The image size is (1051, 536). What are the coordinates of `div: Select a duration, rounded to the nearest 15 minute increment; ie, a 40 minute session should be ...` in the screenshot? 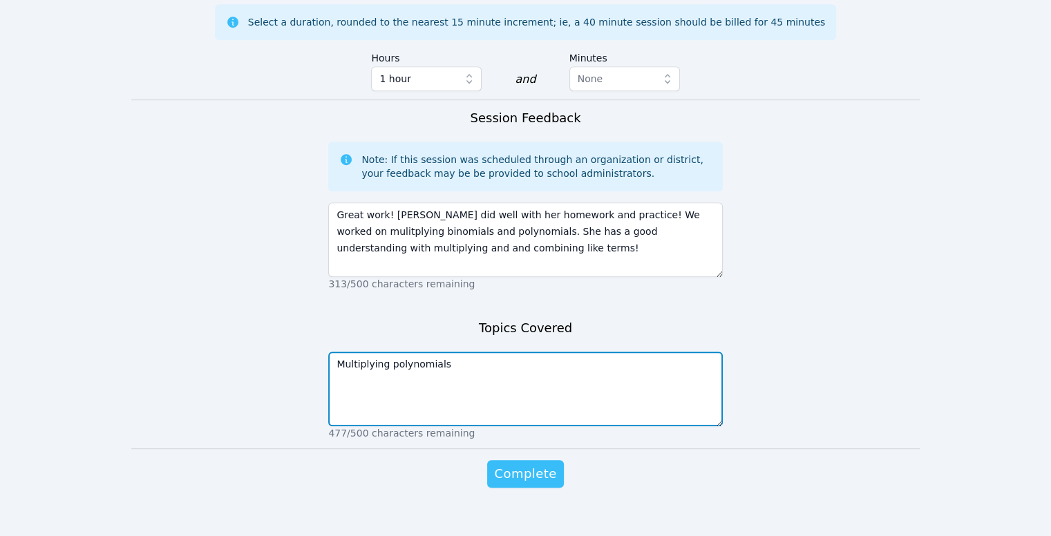 It's located at (536, 22).